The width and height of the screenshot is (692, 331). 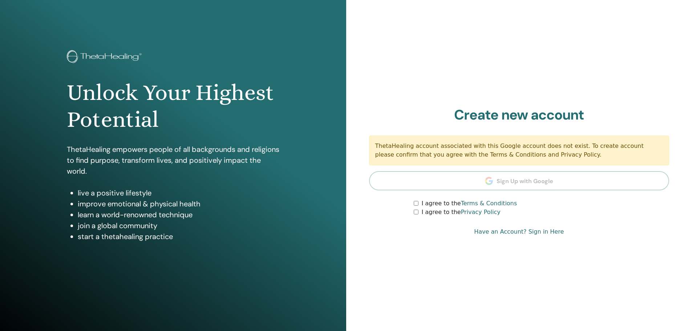 What do you see at coordinates (519, 115) in the screenshot?
I see `h2: Create new account` at bounding box center [519, 115].